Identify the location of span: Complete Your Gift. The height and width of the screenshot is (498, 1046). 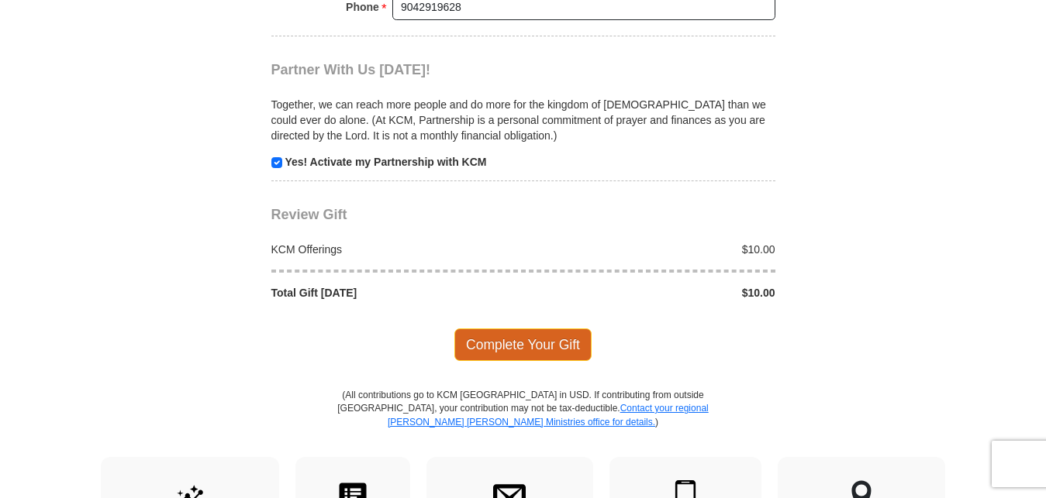
(523, 345).